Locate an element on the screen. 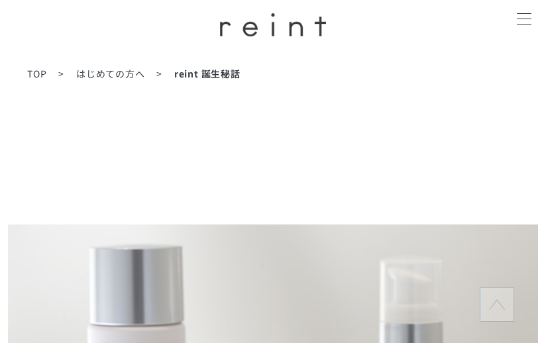 This screenshot has height=343, width=546. span: TOP is located at coordinates (36, 74).